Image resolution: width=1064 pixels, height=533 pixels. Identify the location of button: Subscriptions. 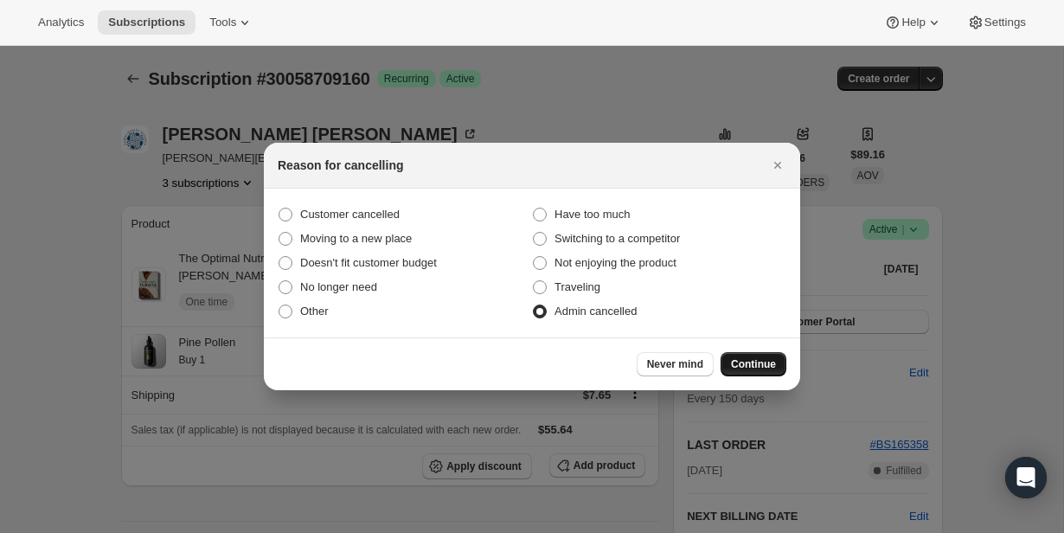
(146, 22).